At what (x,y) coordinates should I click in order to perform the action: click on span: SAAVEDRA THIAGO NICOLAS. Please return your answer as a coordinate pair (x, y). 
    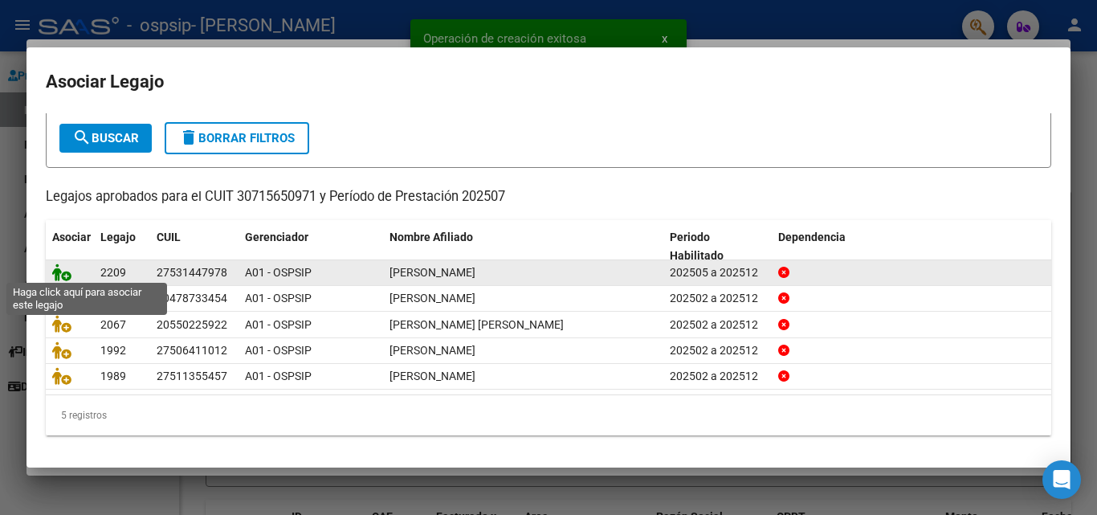
    Looking at the image, I should click on (432, 298).